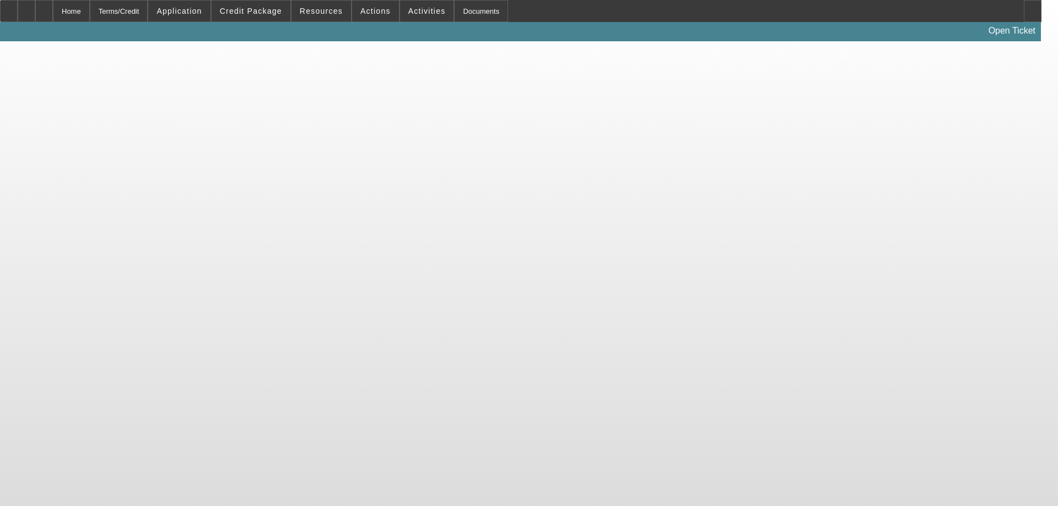 This screenshot has width=1058, height=506. I want to click on a: Open Ticket, so click(1011, 31).